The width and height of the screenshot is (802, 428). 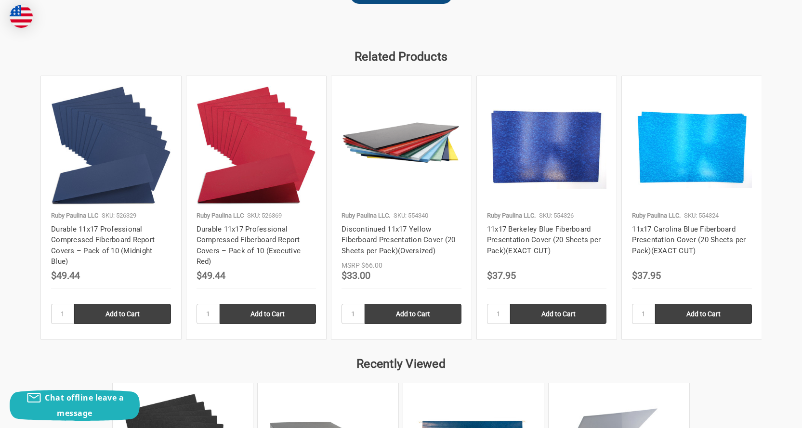 I want to click on img: Durable 11x17 Professional Compressed Fiberboard Report Covers – Pack of 10 (Midnight Blue), so click(x=111, y=146).